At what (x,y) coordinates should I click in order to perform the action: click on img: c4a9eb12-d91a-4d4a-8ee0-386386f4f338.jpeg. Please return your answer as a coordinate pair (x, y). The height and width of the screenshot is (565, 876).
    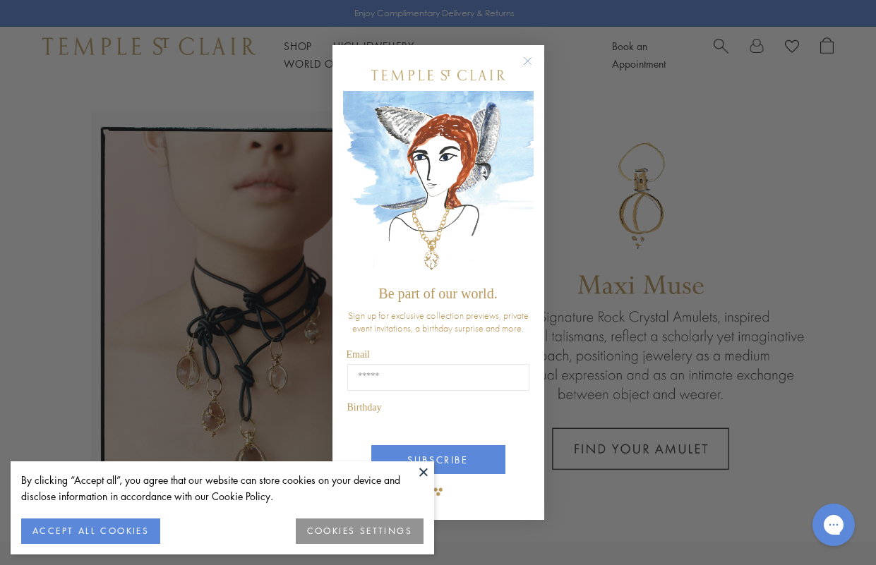
    Looking at the image, I should click on (438, 185).